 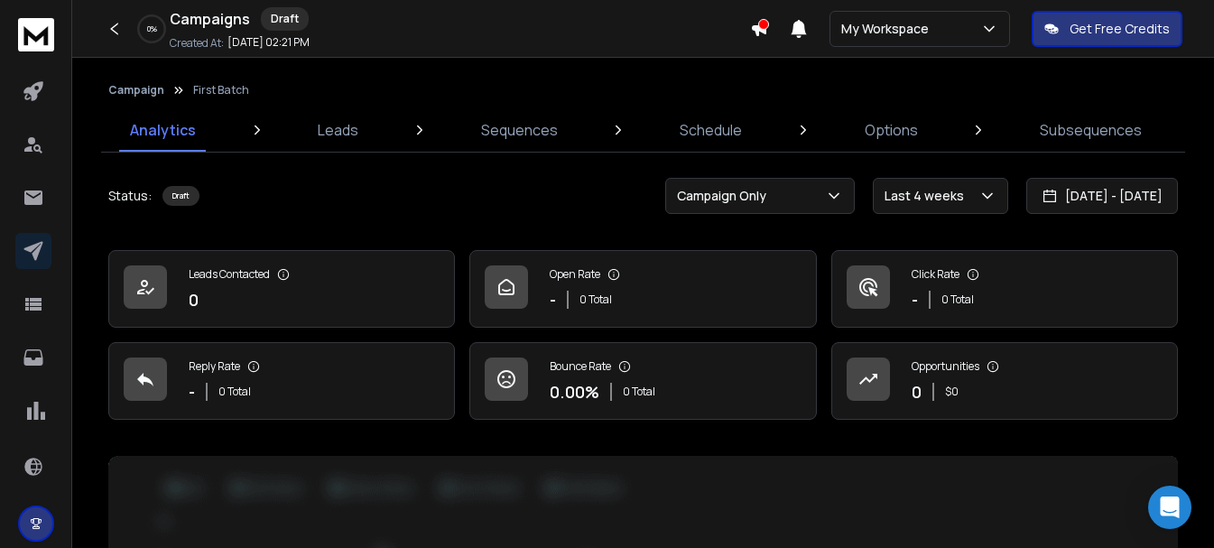 I want to click on a: Click Rate-0 Total, so click(x=1005, y=289).